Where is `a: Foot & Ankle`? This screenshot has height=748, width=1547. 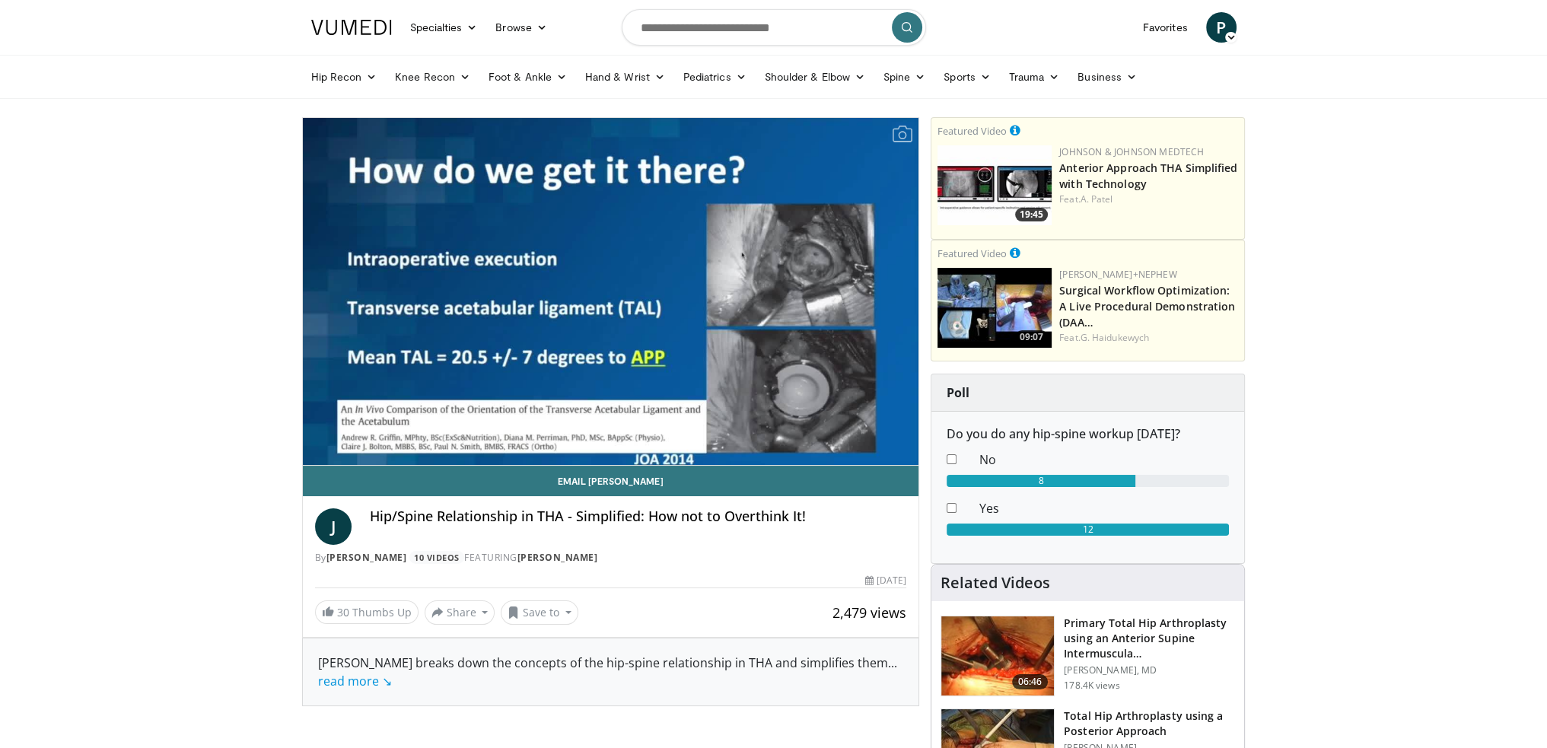 a: Foot & Ankle is located at coordinates (527, 77).